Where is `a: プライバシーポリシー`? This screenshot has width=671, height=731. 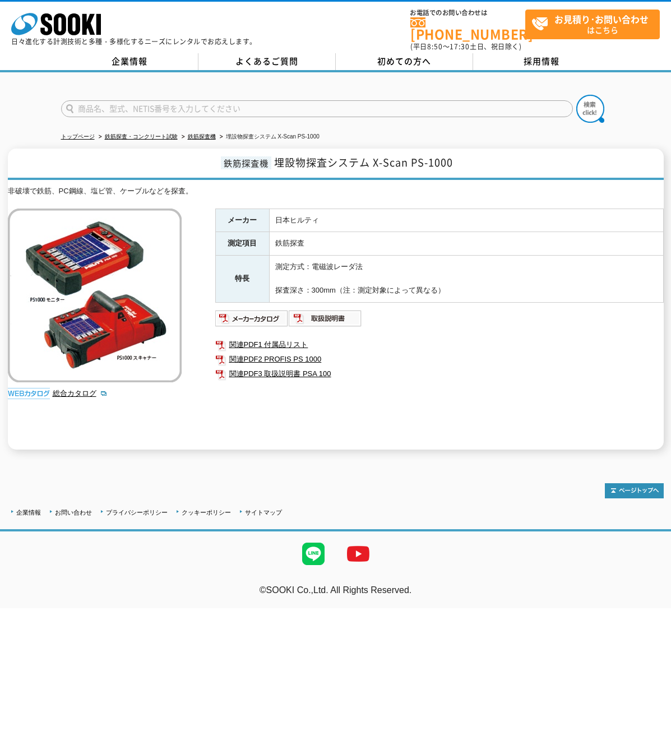 a: プライバシーポリシー is located at coordinates (137, 513).